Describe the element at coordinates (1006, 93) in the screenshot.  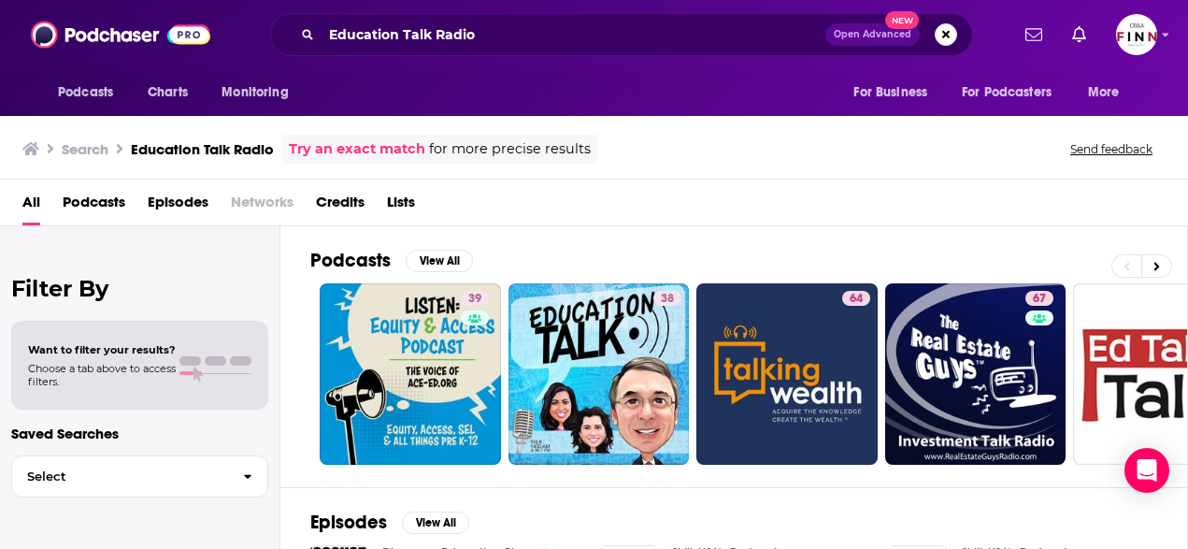
I see `span: For Podcasters` at that location.